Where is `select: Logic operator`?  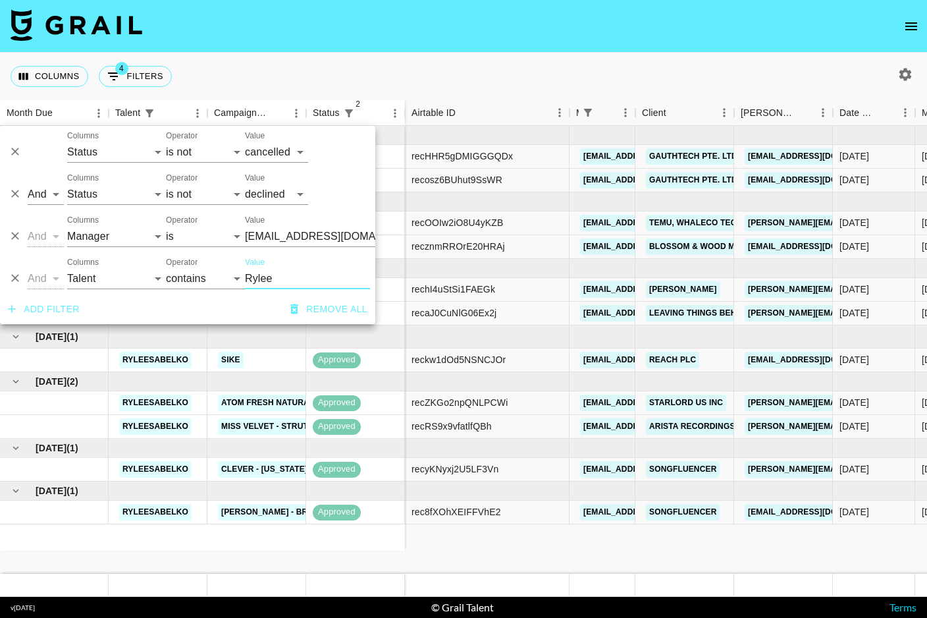
select: Logic operator is located at coordinates (45, 279).